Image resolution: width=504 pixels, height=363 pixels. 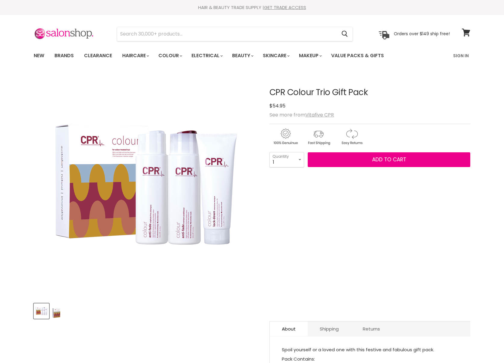 I want to click on a: Shipping, so click(x=329, y=329).